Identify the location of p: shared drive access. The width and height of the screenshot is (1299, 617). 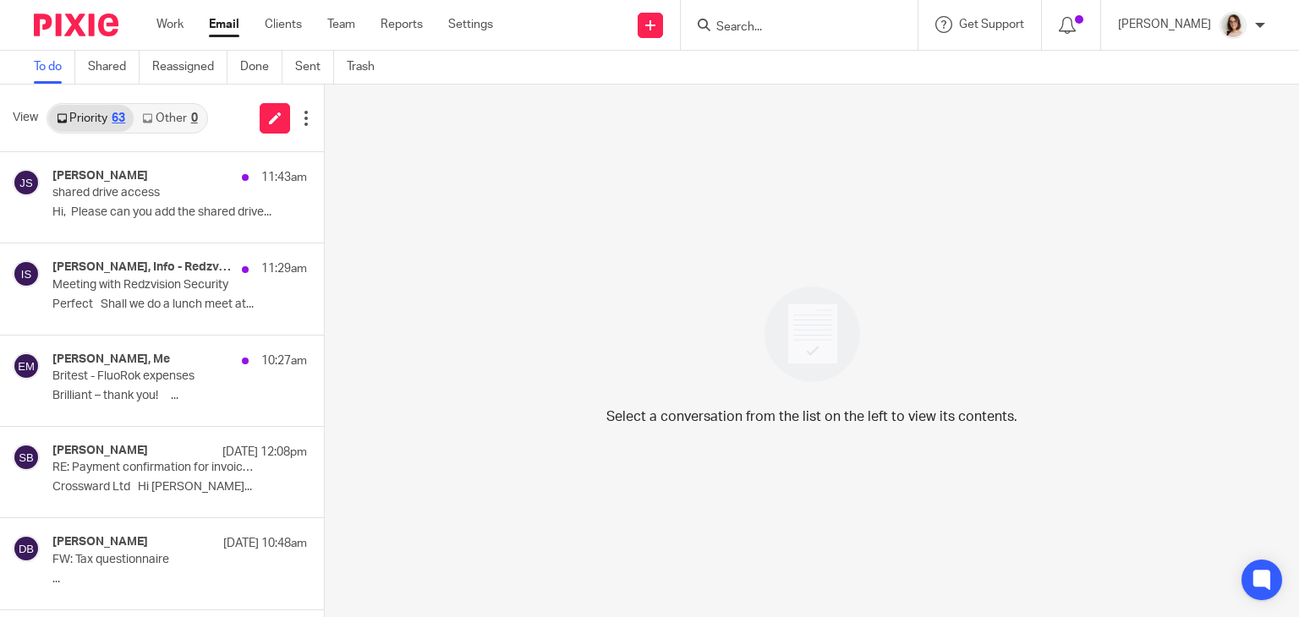
(154, 193).